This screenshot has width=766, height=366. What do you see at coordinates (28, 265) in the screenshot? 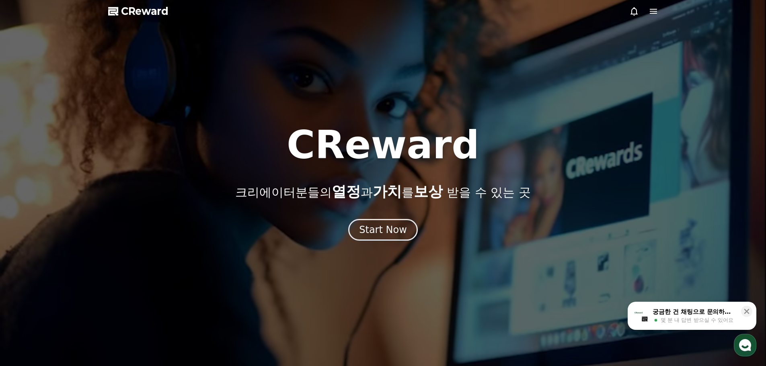
I see `a: 홈` at bounding box center [28, 265].